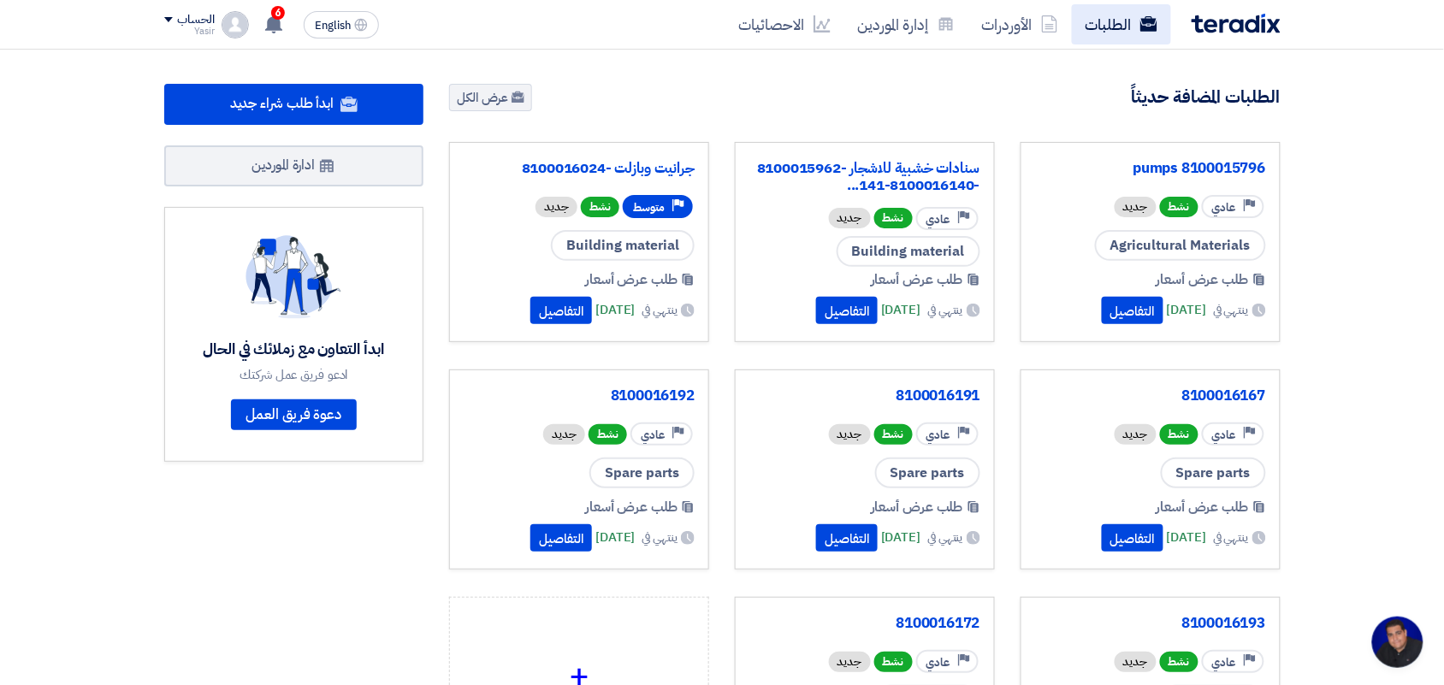  What do you see at coordinates (490, 98) in the screenshot?
I see `a: عرض الكل` at bounding box center [490, 98].